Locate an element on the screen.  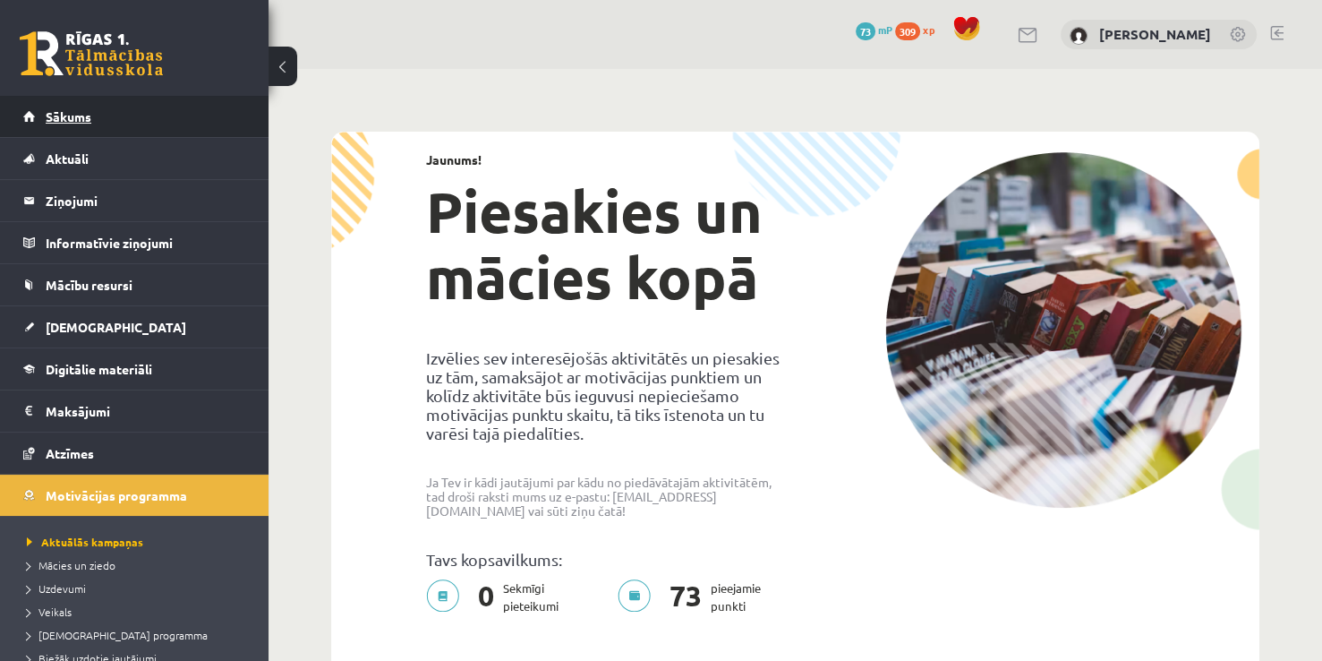
span: Mācību resursi is located at coordinates (89, 285).